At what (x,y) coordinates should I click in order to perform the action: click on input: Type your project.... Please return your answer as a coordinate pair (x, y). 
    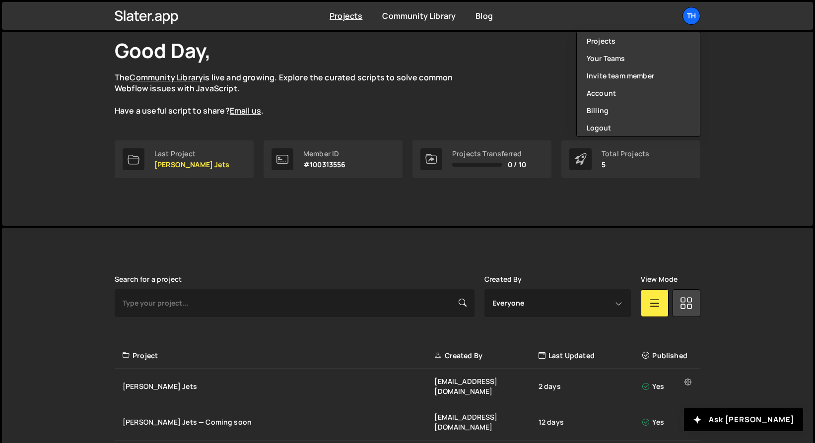
    Looking at the image, I should click on (294, 303).